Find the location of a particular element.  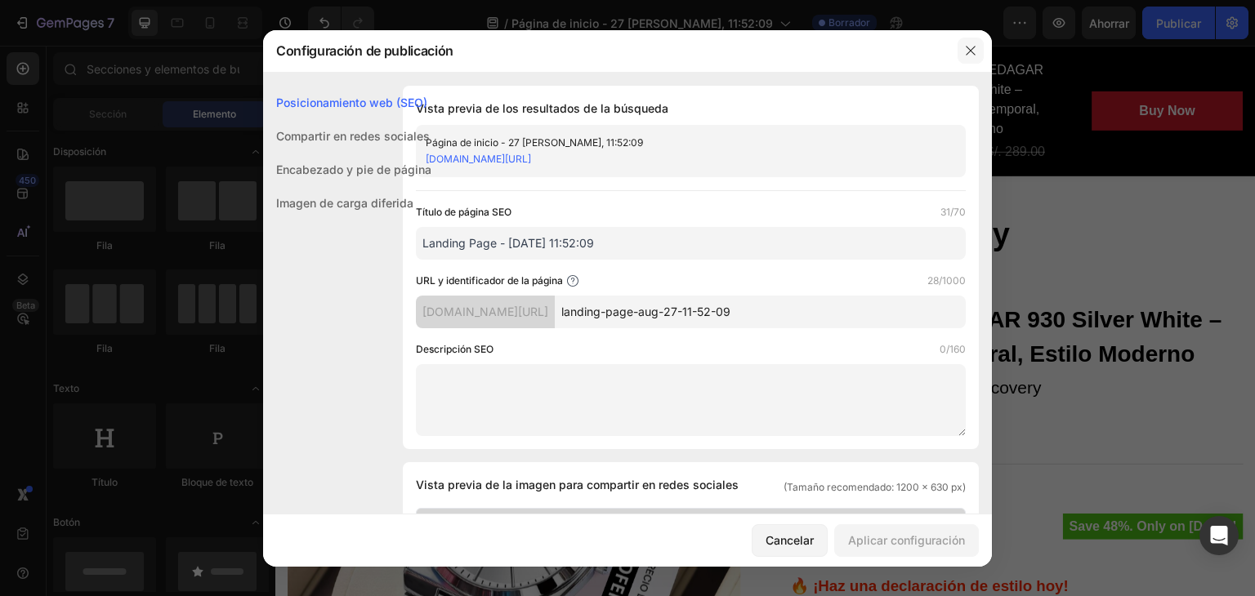

font: 28/1000 is located at coordinates (946, 280).